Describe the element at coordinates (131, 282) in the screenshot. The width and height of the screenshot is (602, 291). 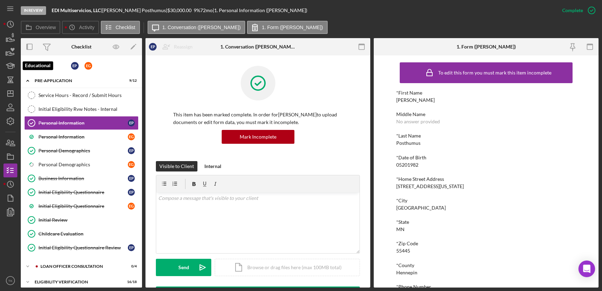
I see `div: 16 / 18` at that location.